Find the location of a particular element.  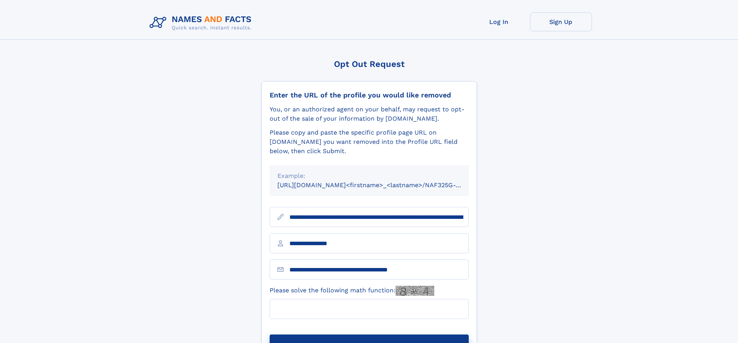

div: Example: is located at coordinates (369, 176).